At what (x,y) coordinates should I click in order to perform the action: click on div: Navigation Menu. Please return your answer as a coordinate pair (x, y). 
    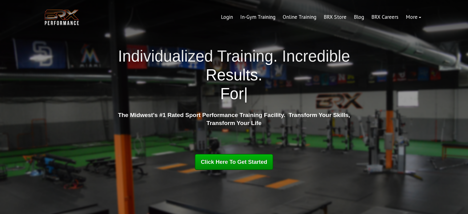
    Looking at the image, I should click on (321, 17).